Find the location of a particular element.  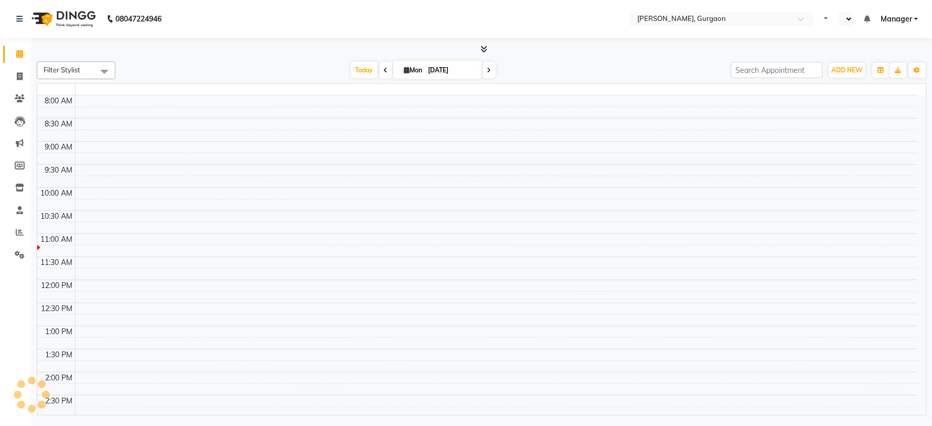

div: 11:30 AM is located at coordinates (57, 262).